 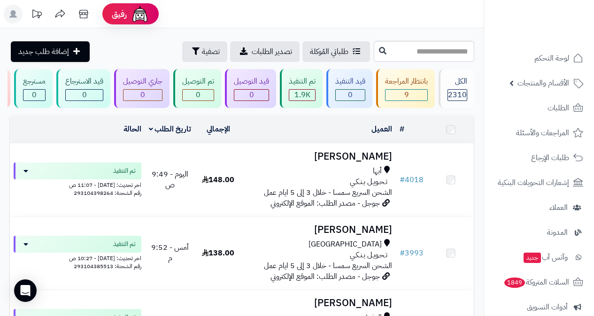 What do you see at coordinates (33, 88) in the screenshot?
I see `a: مسترجع 0` at bounding box center [33, 88].